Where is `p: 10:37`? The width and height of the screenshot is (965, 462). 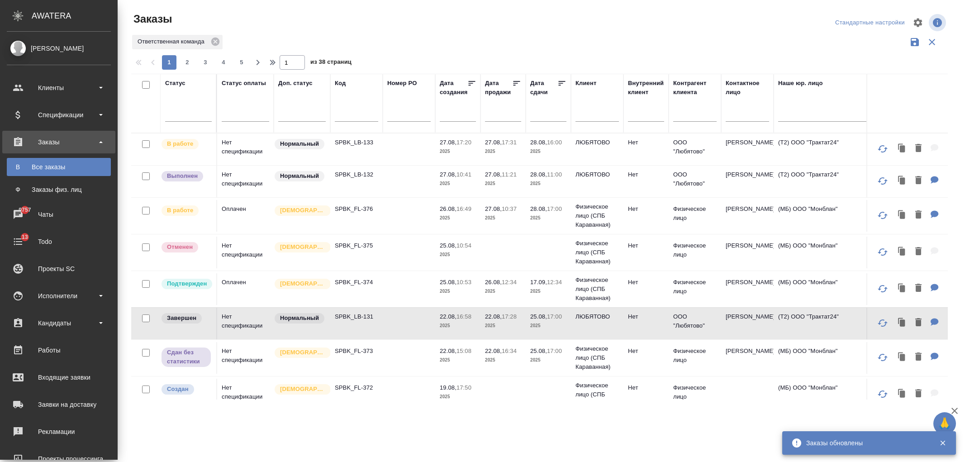
p: 10:37 is located at coordinates (509, 209).